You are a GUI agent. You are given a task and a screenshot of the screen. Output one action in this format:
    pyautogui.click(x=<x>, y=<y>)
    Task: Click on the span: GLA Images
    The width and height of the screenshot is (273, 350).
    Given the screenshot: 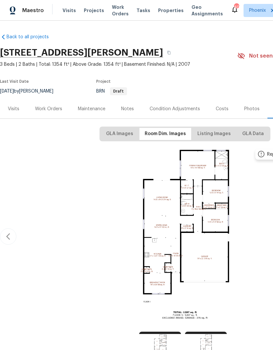 What is the action you would take?
    pyautogui.click(x=119, y=134)
    